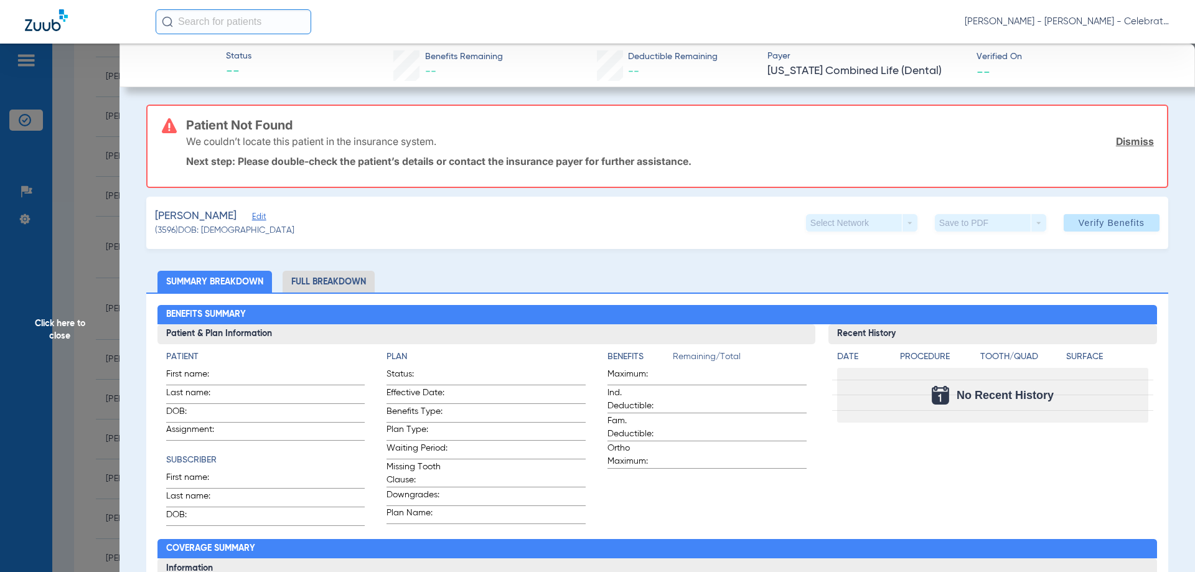 The height and width of the screenshot is (572, 1195). What do you see at coordinates (266, 460) in the screenshot?
I see `app-breakdown-title: Subscriber` at bounding box center [266, 460].